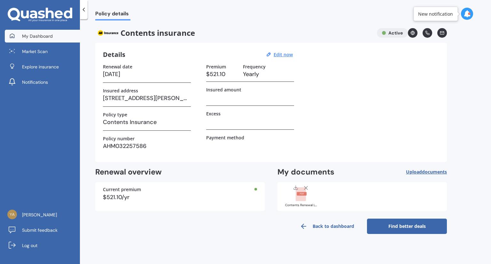 This screenshot has height=264, width=491. What do you see at coordinates (42, 246) in the screenshot?
I see `a: Log out` at bounding box center [42, 246].